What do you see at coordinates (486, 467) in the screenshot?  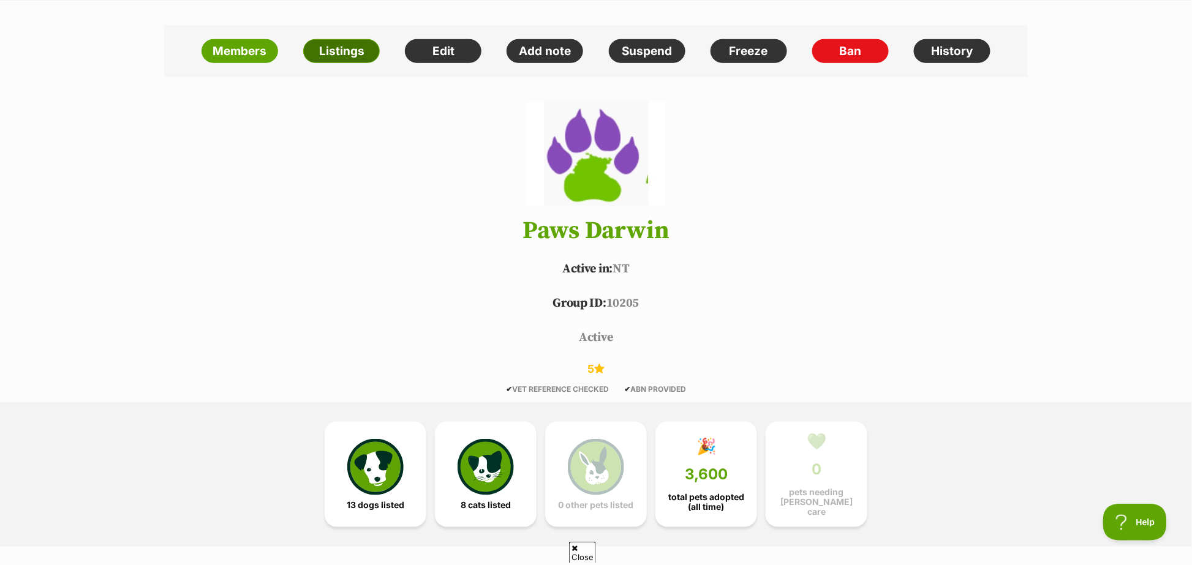 I see `img: cat-icon-068c71abf8fe30c970a85cd354bc8e23425d12f6e8612795f06af48be43a487a.svg` at bounding box center [486, 467].